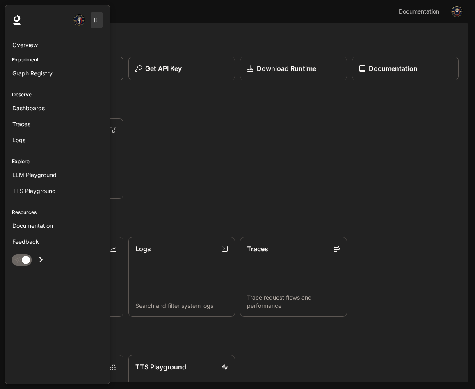 This screenshot has width=475, height=389. What do you see at coordinates (163, 68) in the screenshot?
I see `p: Get API Key` at bounding box center [163, 68].